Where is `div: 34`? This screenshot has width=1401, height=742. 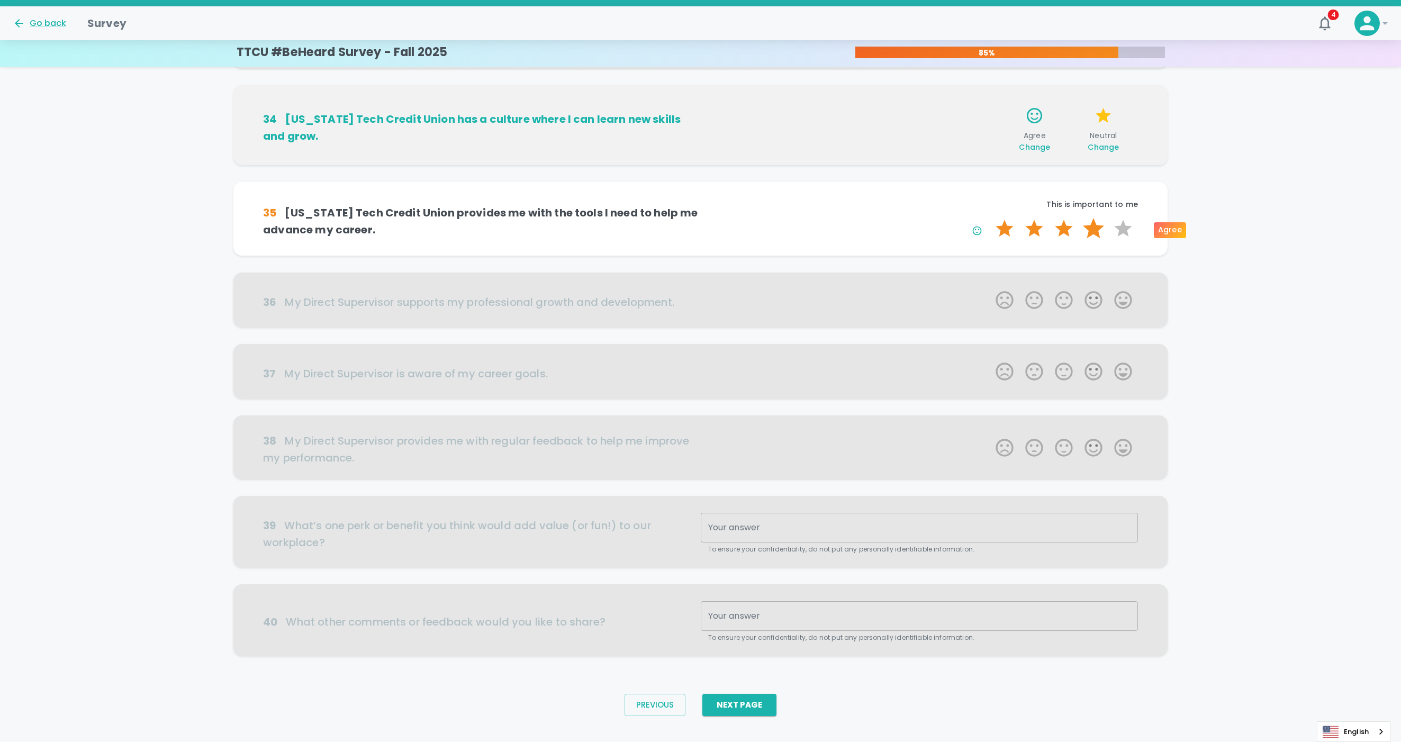
div: 34 is located at coordinates (270, 119).